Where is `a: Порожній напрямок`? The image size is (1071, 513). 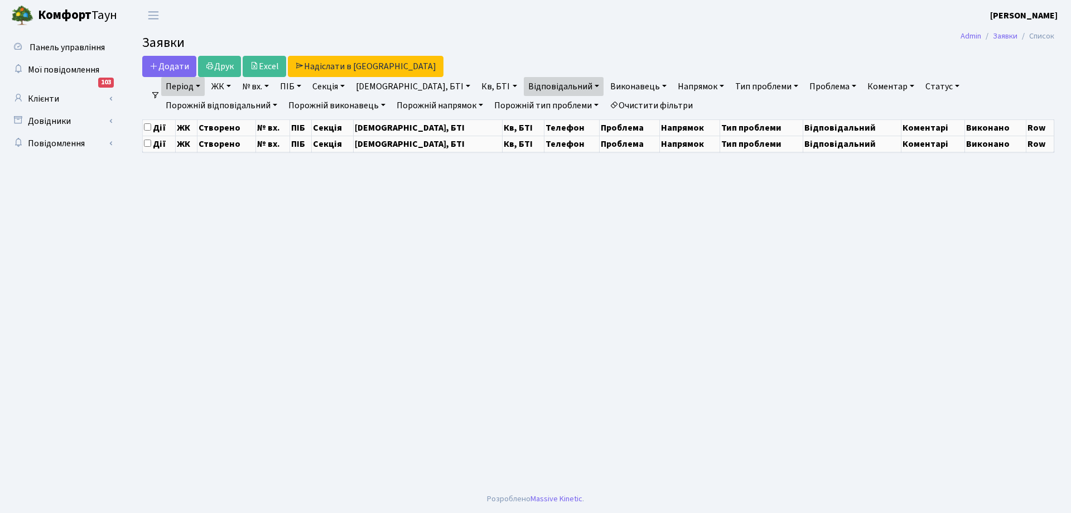 a: Порожній напрямок is located at coordinates (440, 105).